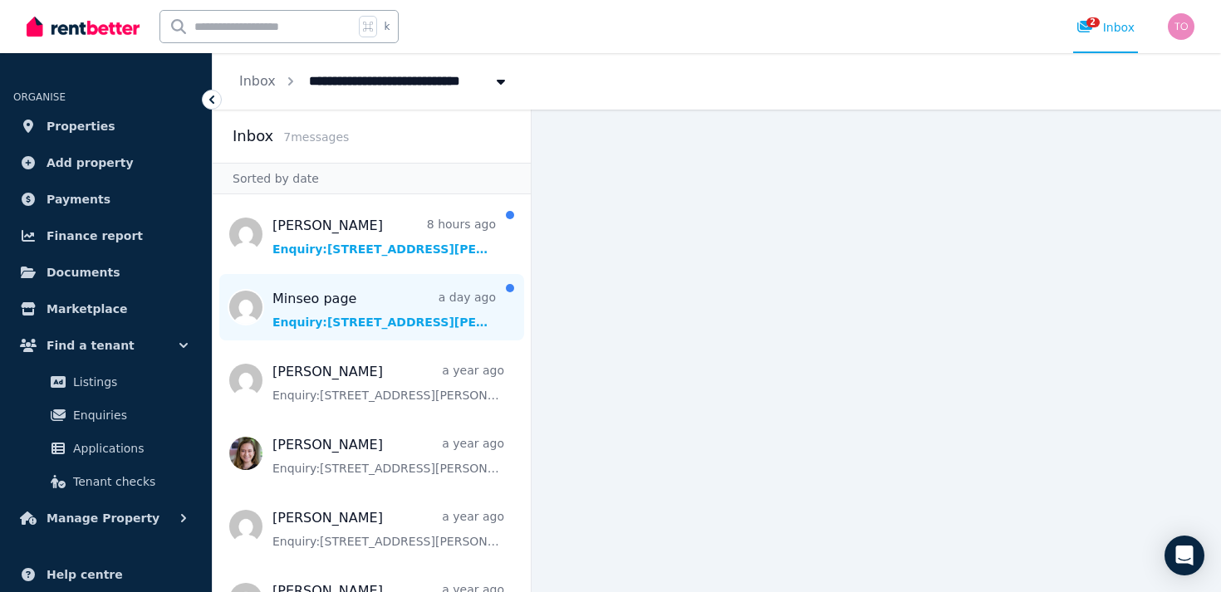 The width and height of the screenshot is (1221, 592). What do you see at coordinates (371, 393) in the screenshot?
I see `nav: Message list` at bounding box center [371, 393].